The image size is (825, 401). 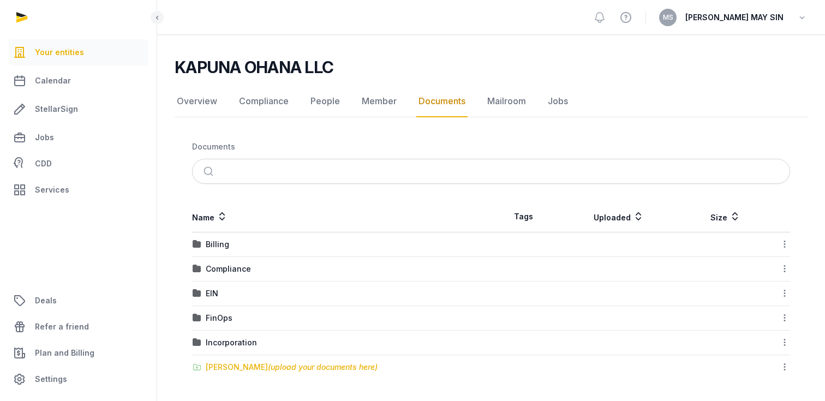 What do you see at coordinates (798, 375) in the screenshot?
I see `div: Chat Widget` at bounding box center [798, 375].